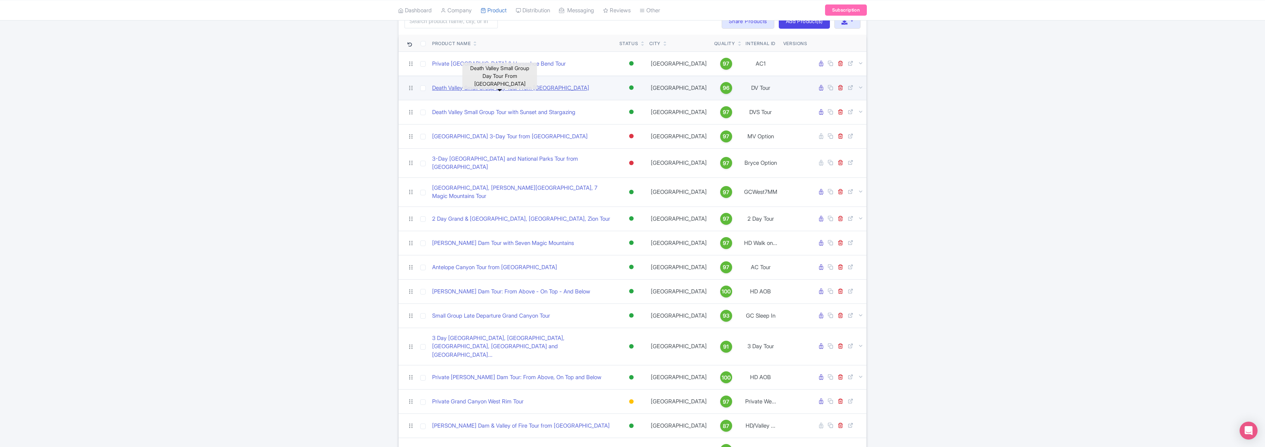 This screenshot has height=447, width=1265. I want to click on th: Internal ID, so click(760, 43).